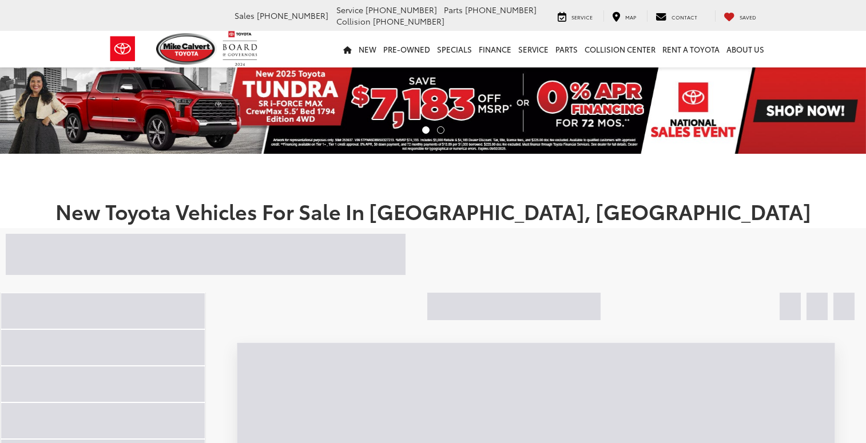  What do you see at coordinates (684, 17) in the screenshot?
I see `span: Contact` at bounding box center [684, 17].